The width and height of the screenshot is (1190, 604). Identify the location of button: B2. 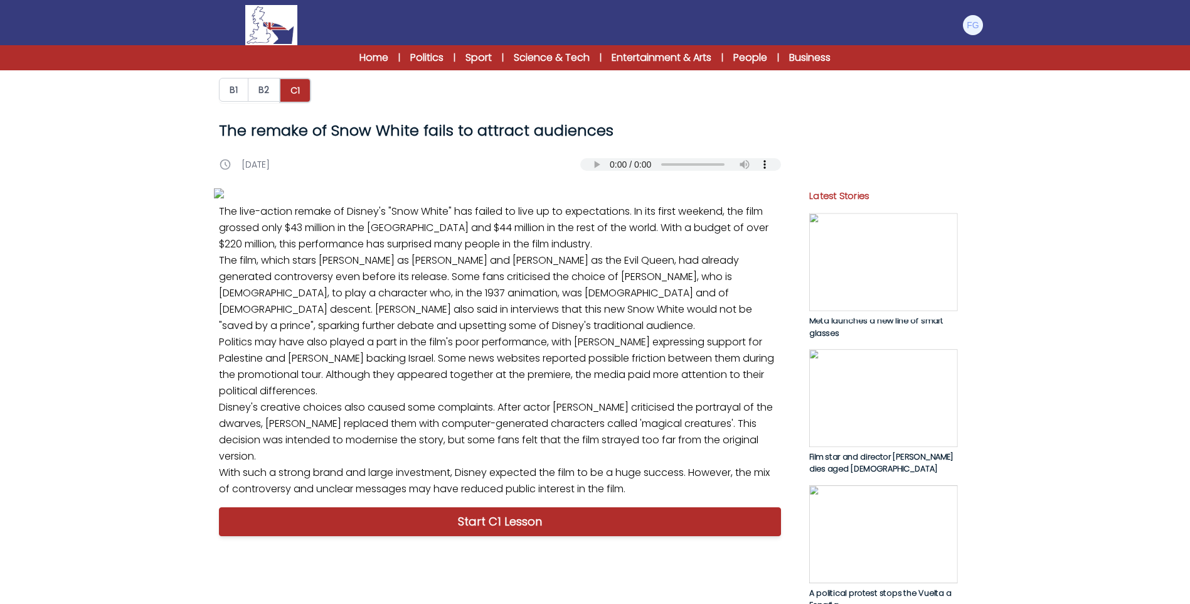
(264, 90).